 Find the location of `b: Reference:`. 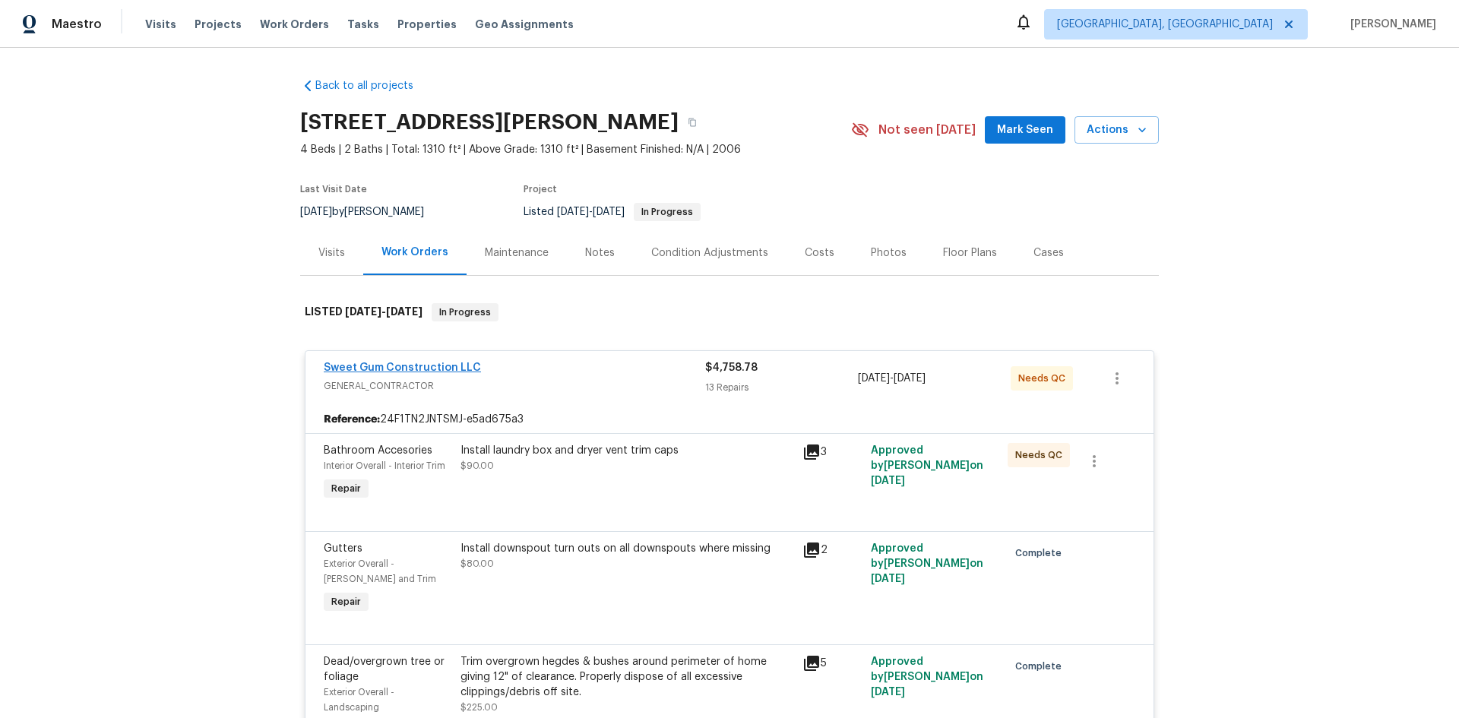

b: Reference: is located at coordinates (352, 420).